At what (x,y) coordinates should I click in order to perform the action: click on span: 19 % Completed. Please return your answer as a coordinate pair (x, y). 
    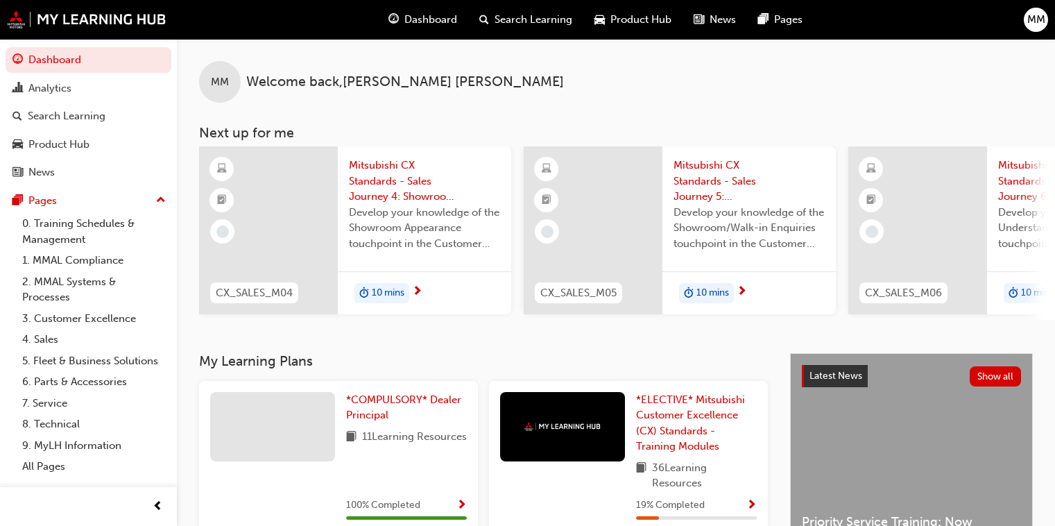
    Looking at the image, I should click on (670, 505).